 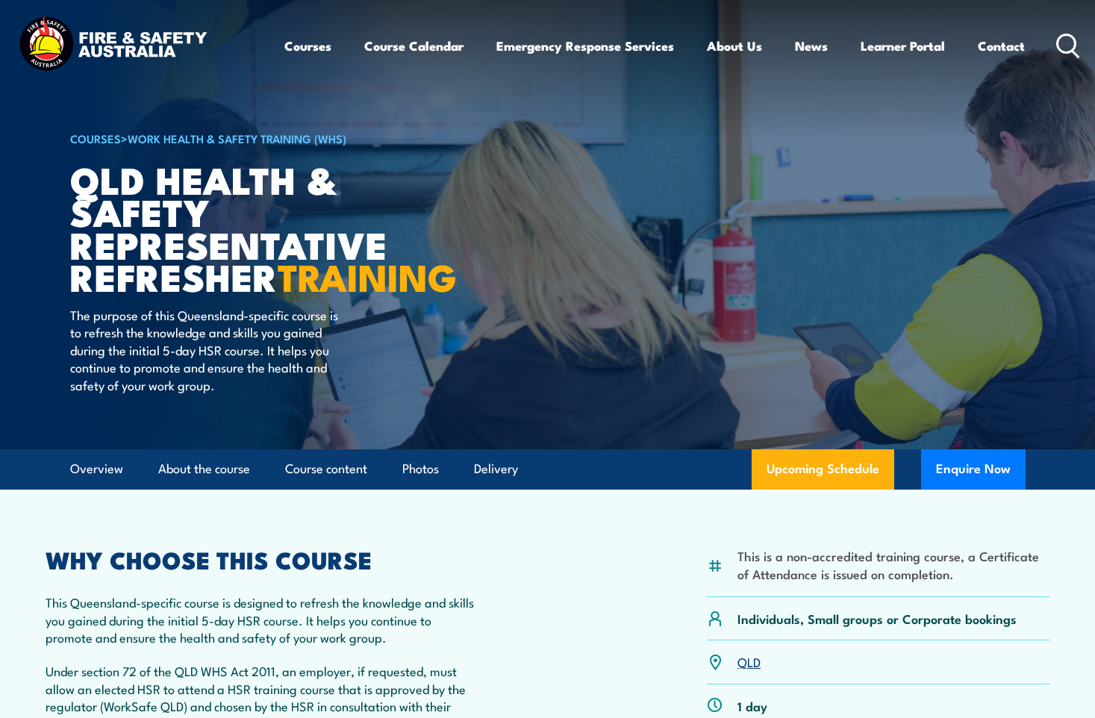 What do you see at coordinates (206, 349) in the screenshot?
I see `p: The purpose of this Queensland-specific course is to refresh the knowledge and skills you gained ...` at bounding box center [206, 349].